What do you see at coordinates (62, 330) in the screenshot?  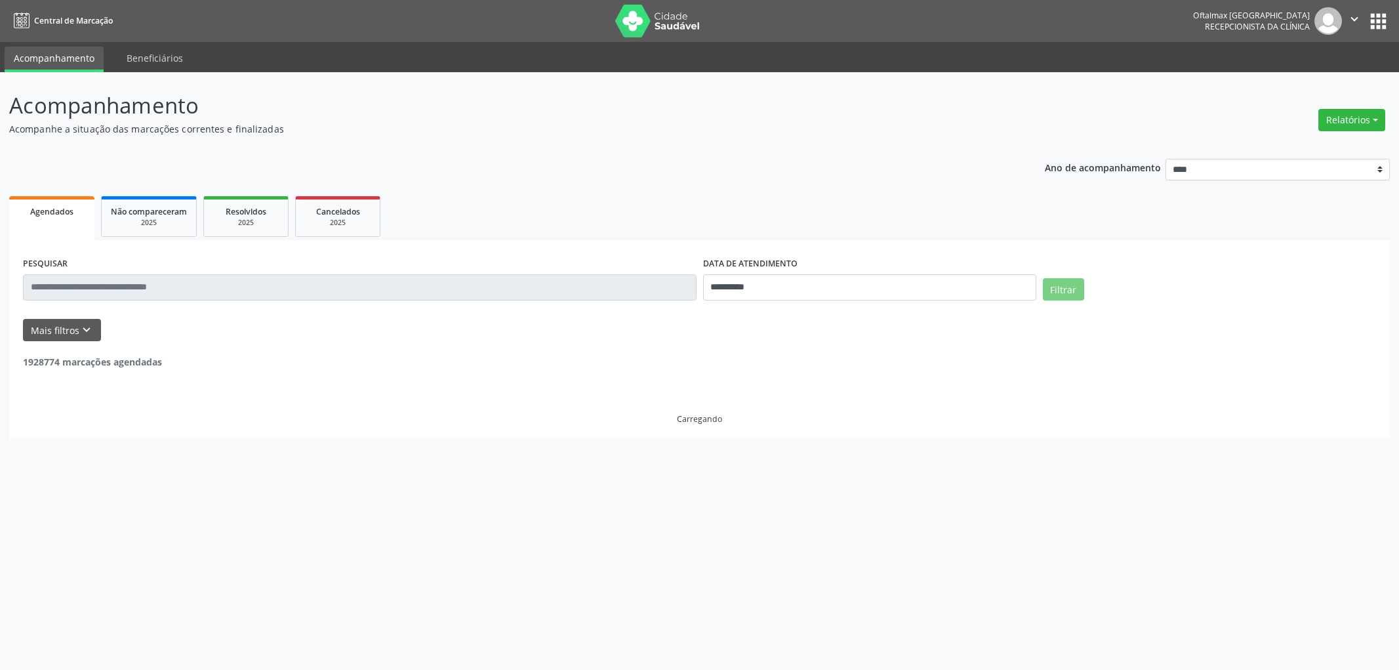 I see `button: Mais filtroskeyboard_arrow_down` at bounding box center [62, 330].